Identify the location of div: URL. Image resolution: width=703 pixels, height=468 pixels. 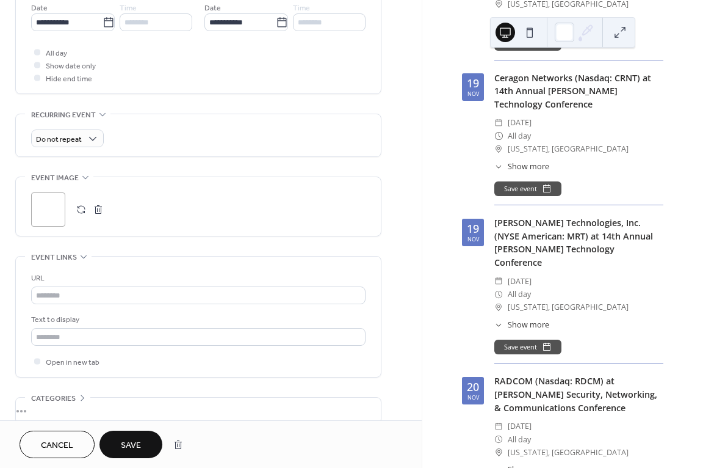
(197, 278).